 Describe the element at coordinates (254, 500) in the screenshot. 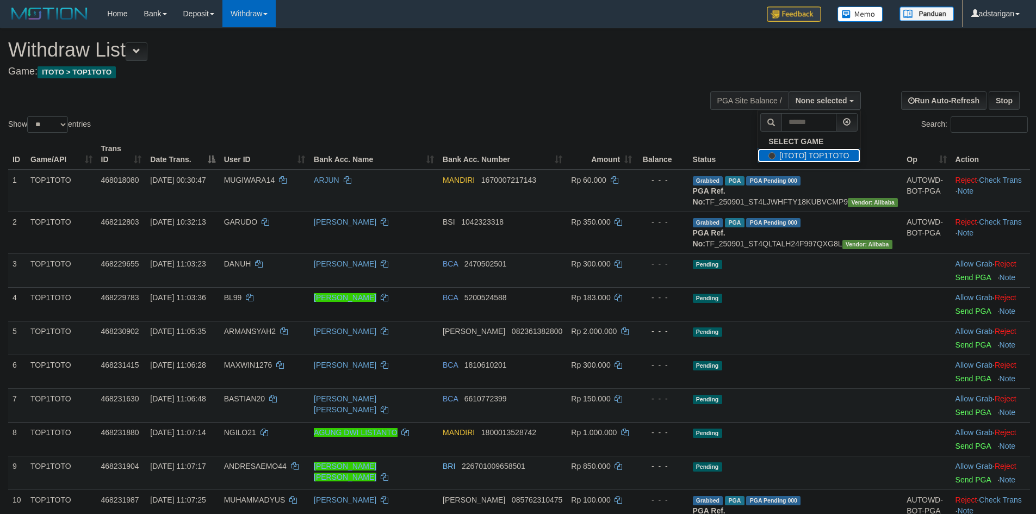

I see `span: MUHAMMADYUS` at that location.